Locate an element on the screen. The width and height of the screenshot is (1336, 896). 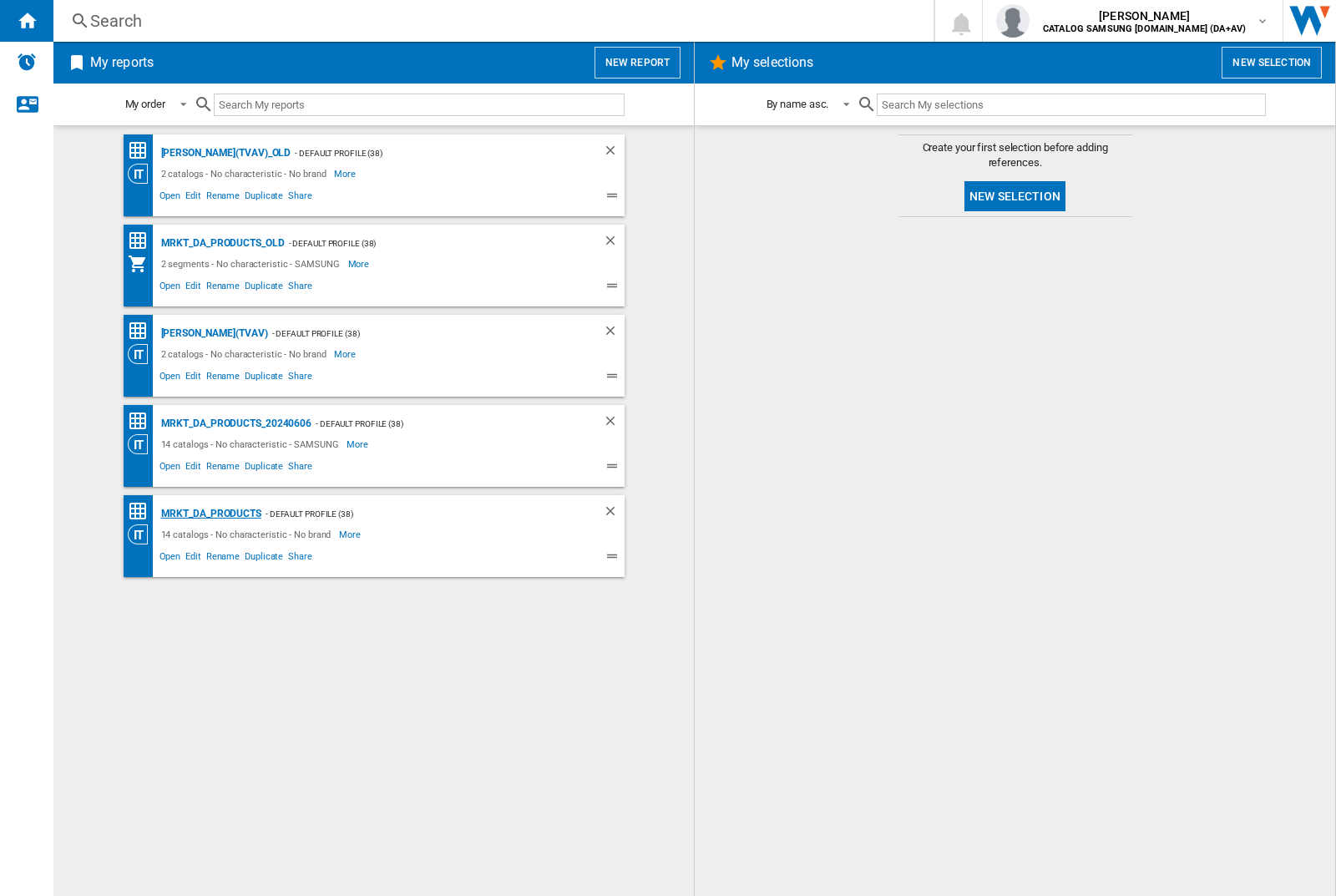
button: New report is located at coordinates (637, 62).